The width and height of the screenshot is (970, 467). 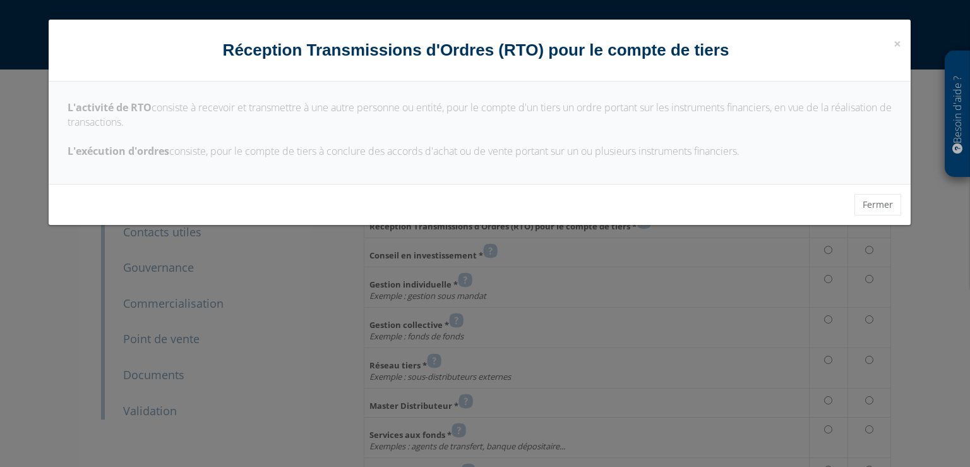 What do you see at coordinates (479, 129) in the screenshot?
I see `p: consiste à recevoir et transmettre à une autre personne ou entité, pour le compte d'un tiers un o...` at bounding box center [479, 129].